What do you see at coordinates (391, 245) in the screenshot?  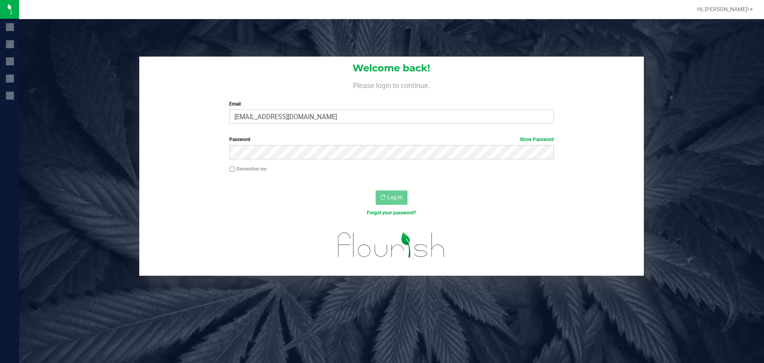 I see `img: flourish_logo.svg` at bounding box center [391, 245].